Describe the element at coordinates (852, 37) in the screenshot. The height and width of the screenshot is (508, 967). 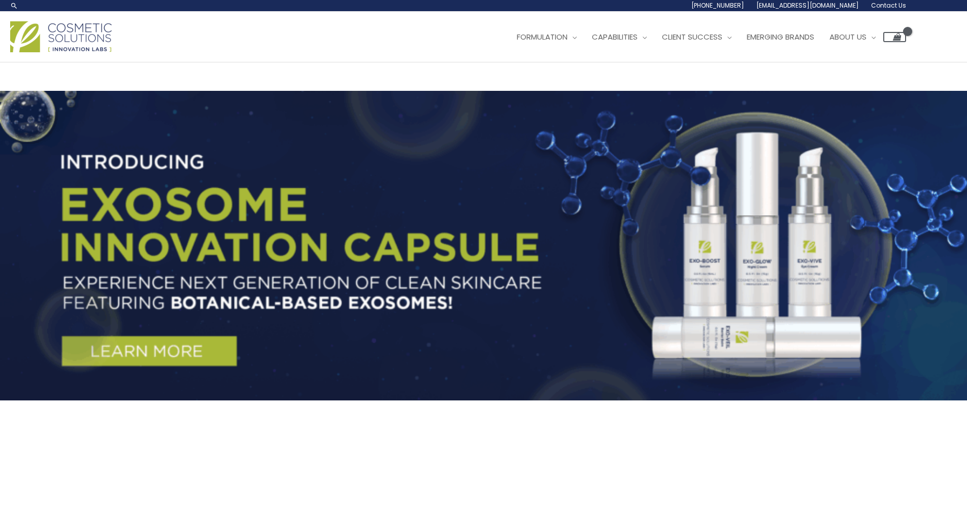
I see `a: About Us` at that location.